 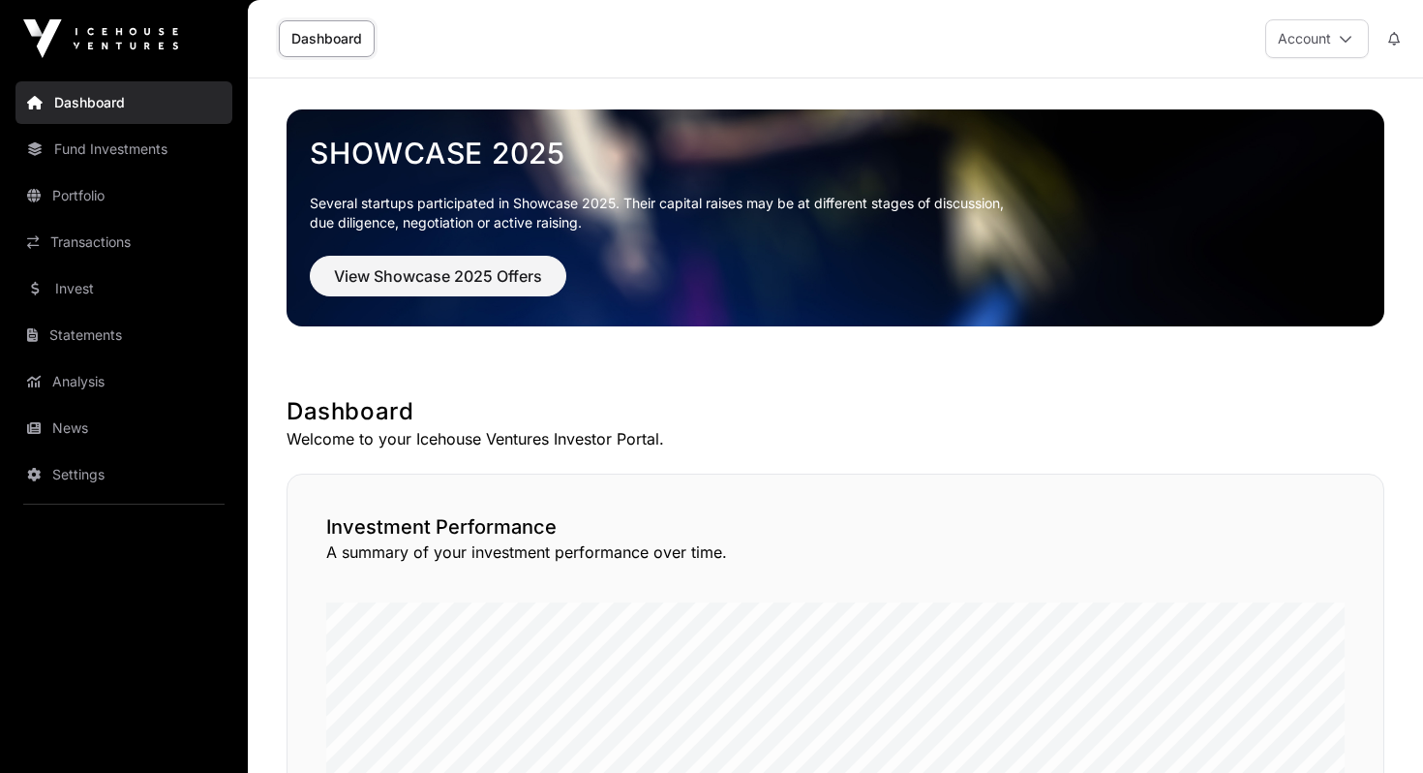 What do you see at coordinates (835, 153) in the screenshot?
I see `a: Showcase 2025` at bounding box center [835, 153].